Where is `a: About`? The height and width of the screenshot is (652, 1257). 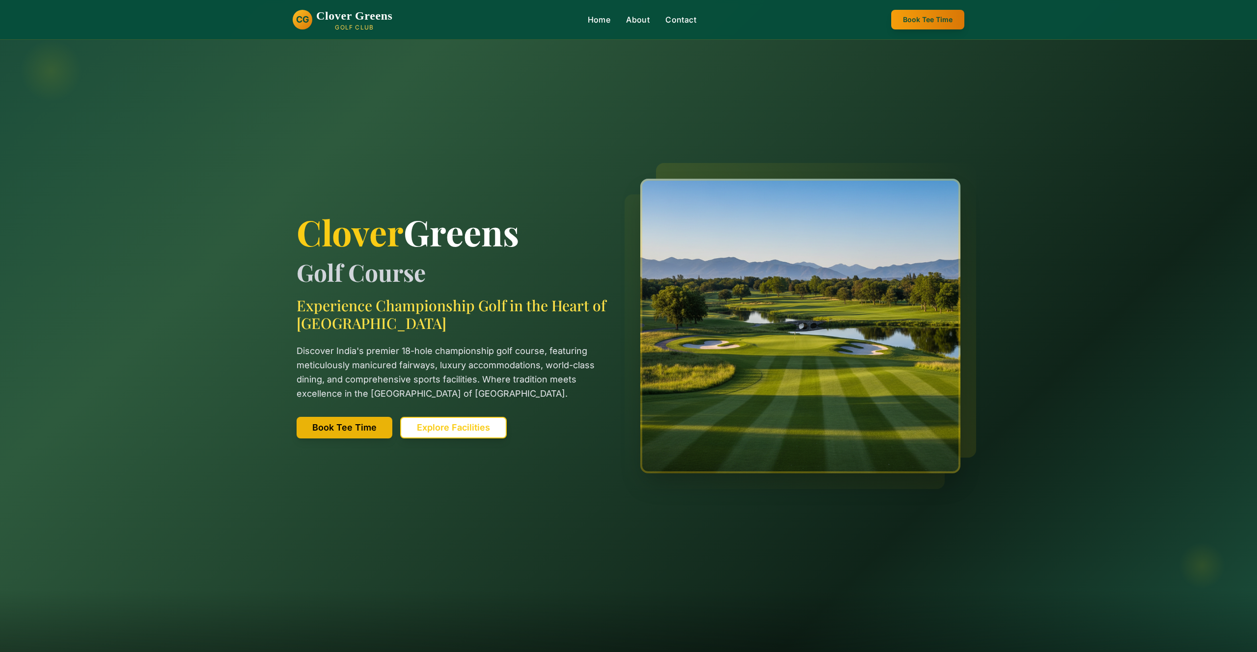
a: About is located at coordinates (638, 20).